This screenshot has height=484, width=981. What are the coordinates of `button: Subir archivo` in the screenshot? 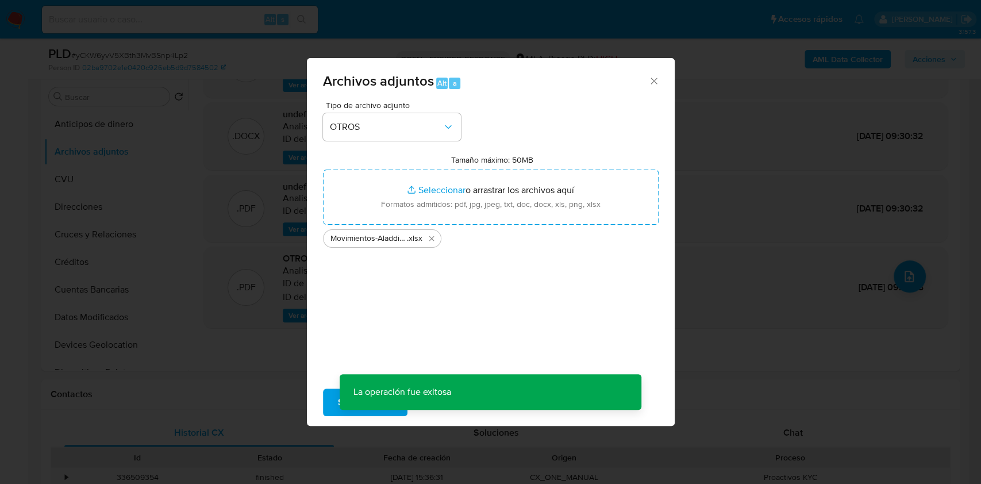 It's located at (365, 402).